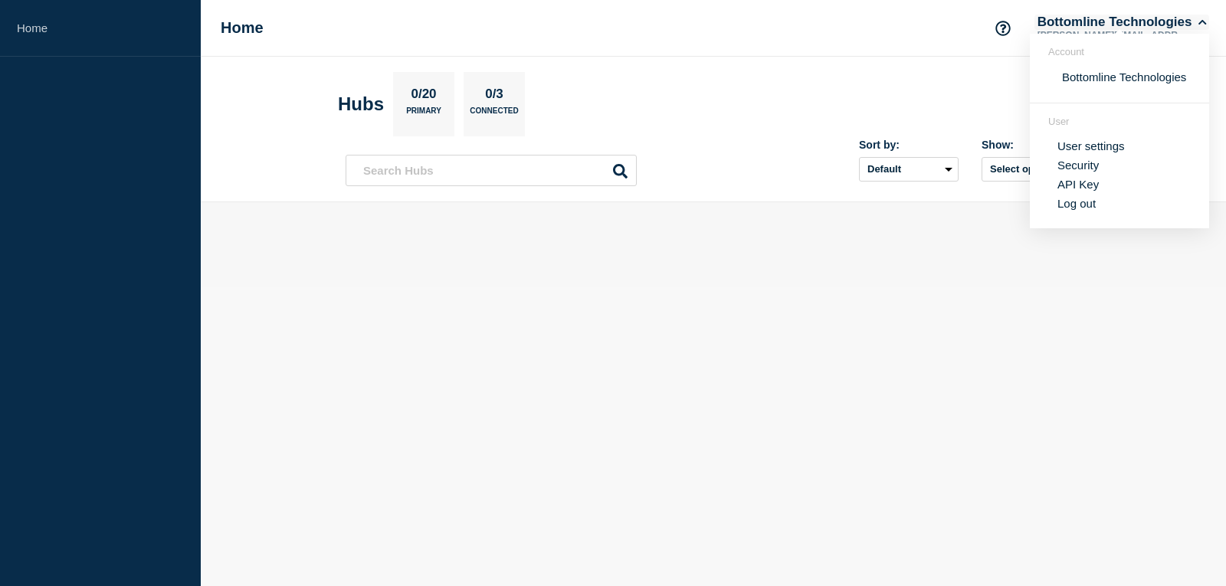  Describe the element at coordinates (494, 97) in the screenshot. I see `p: 0/3` at that location.